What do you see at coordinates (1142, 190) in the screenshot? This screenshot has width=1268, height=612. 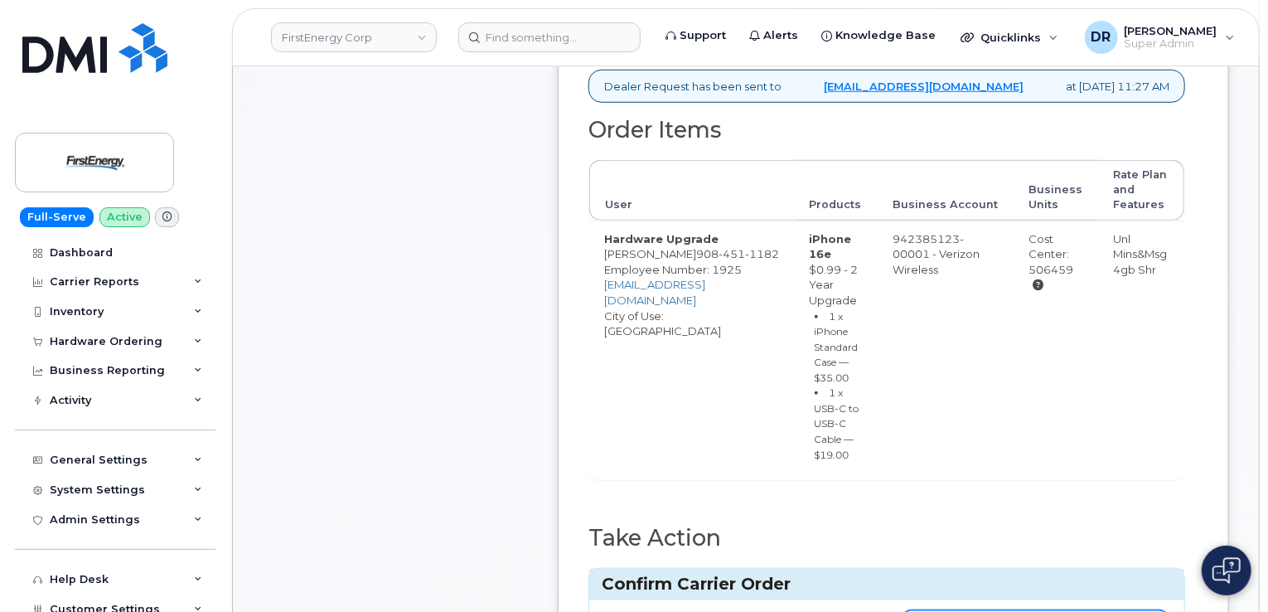 I see `th: Rate Plan and Features` at bounding box center [1142, 190].